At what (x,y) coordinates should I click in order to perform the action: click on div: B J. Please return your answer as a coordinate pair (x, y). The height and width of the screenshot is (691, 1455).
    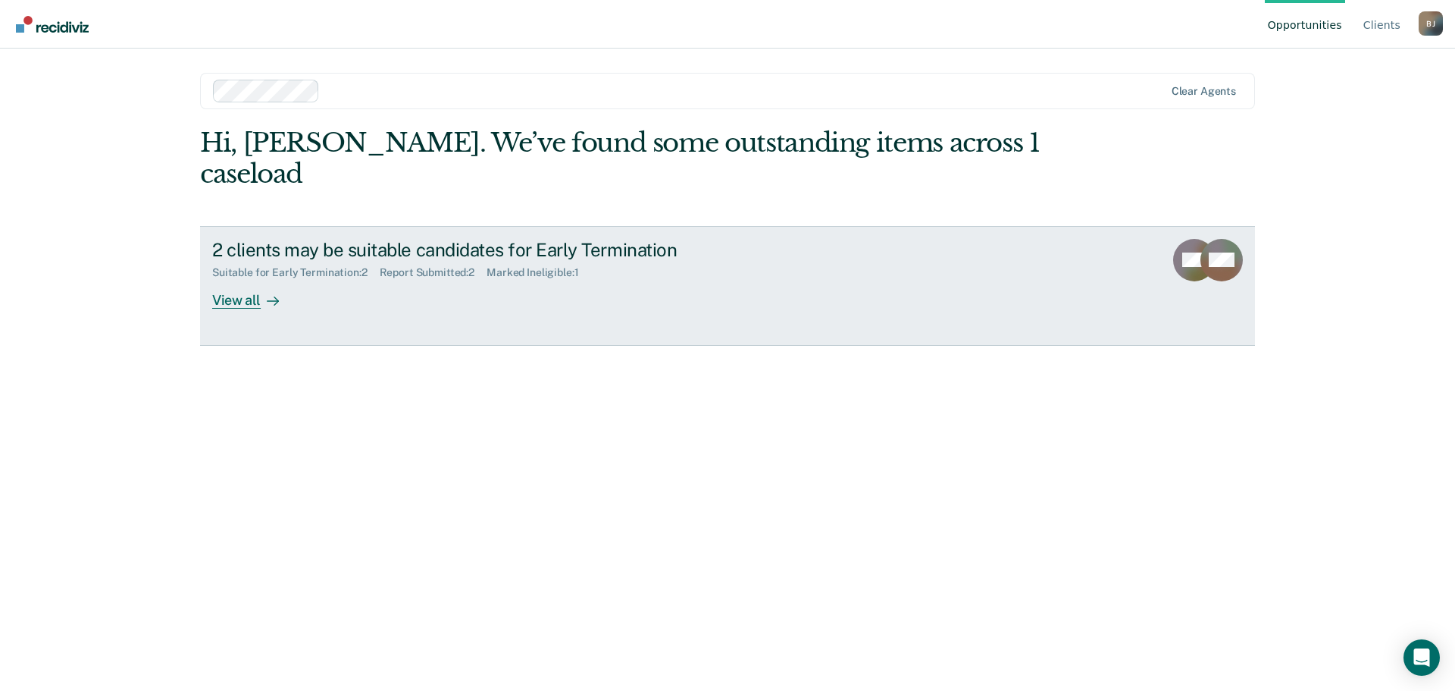
    Looking at the image, I should click on (1431, 24).